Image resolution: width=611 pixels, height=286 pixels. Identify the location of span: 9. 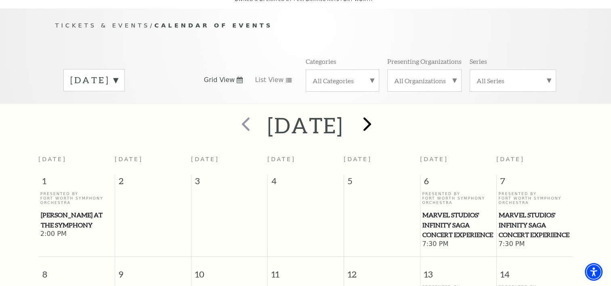
(153, 271).